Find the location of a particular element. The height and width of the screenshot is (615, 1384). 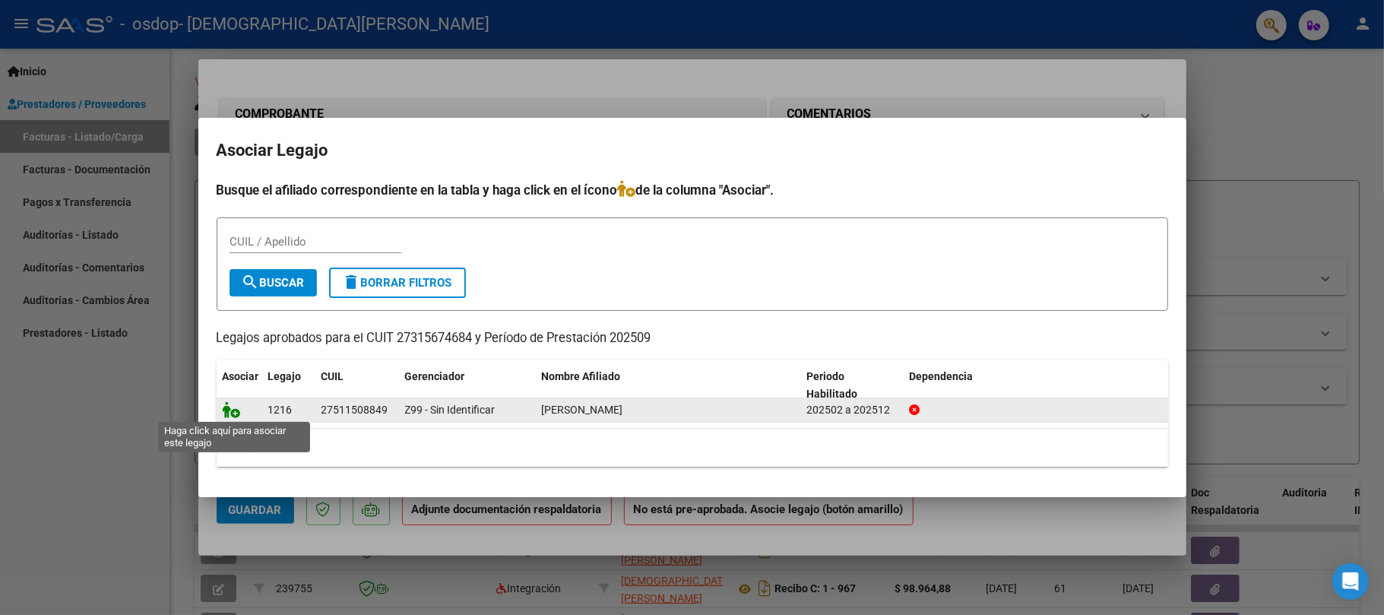

span: 1216 is located at coordinates (280, 410).